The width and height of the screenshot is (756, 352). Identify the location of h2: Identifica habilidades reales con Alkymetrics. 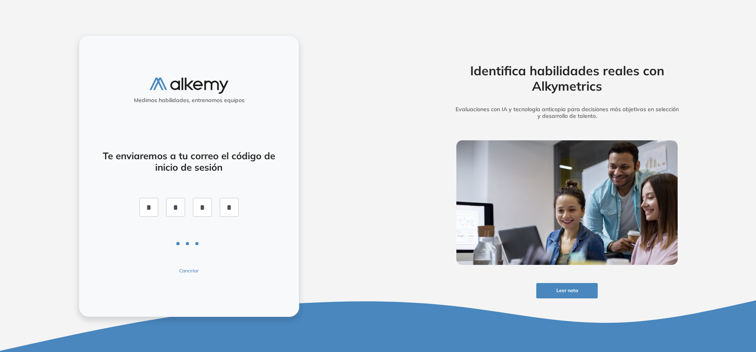
(567, 78).